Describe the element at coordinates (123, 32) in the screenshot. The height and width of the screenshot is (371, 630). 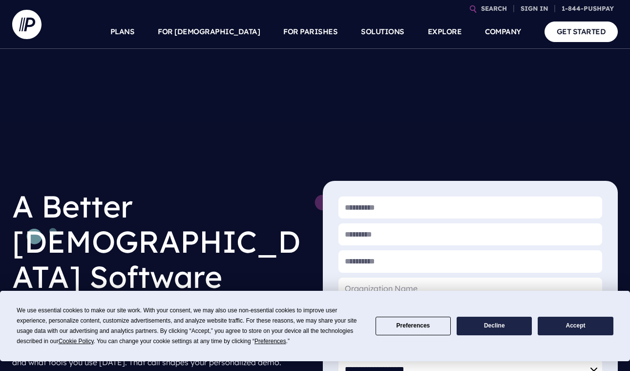
I see `a: PLANS` at that location.